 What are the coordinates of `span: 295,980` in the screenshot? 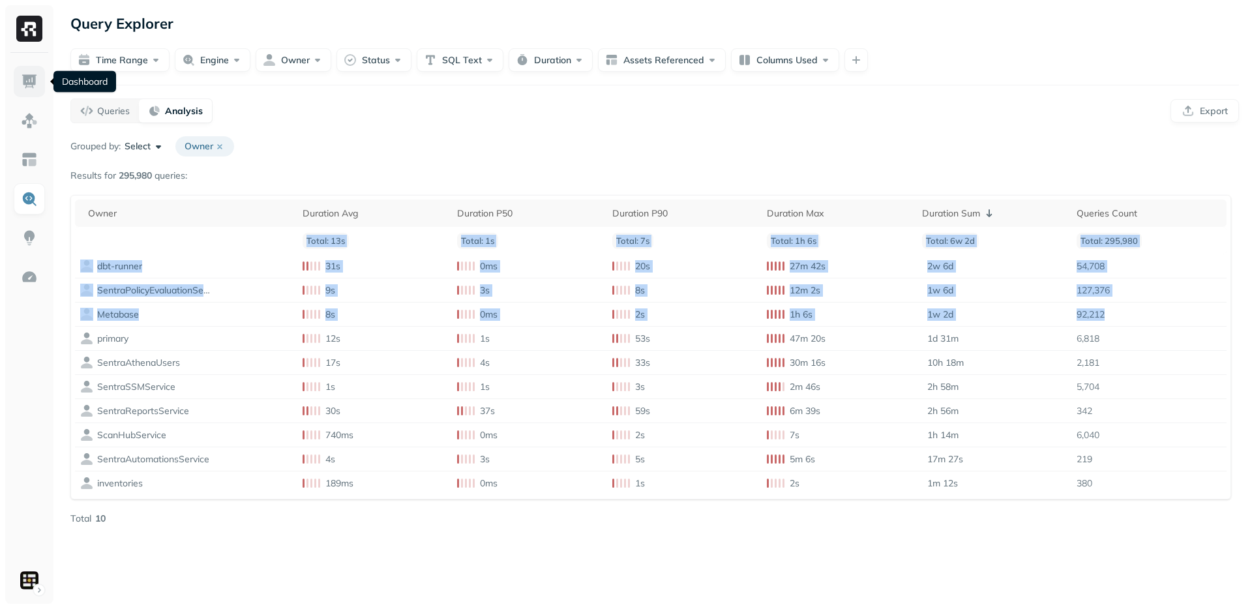 It's located at (135, 175).